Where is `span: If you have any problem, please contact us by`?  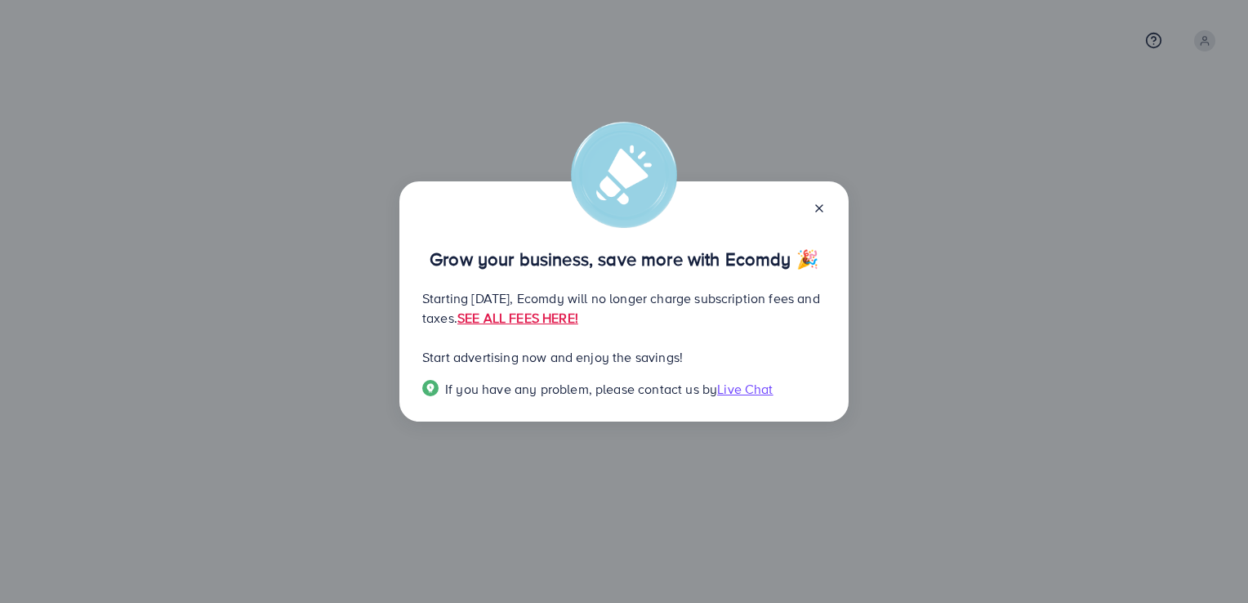
span: If you have any problem, please contact us by is located at coordinates (581, 389).